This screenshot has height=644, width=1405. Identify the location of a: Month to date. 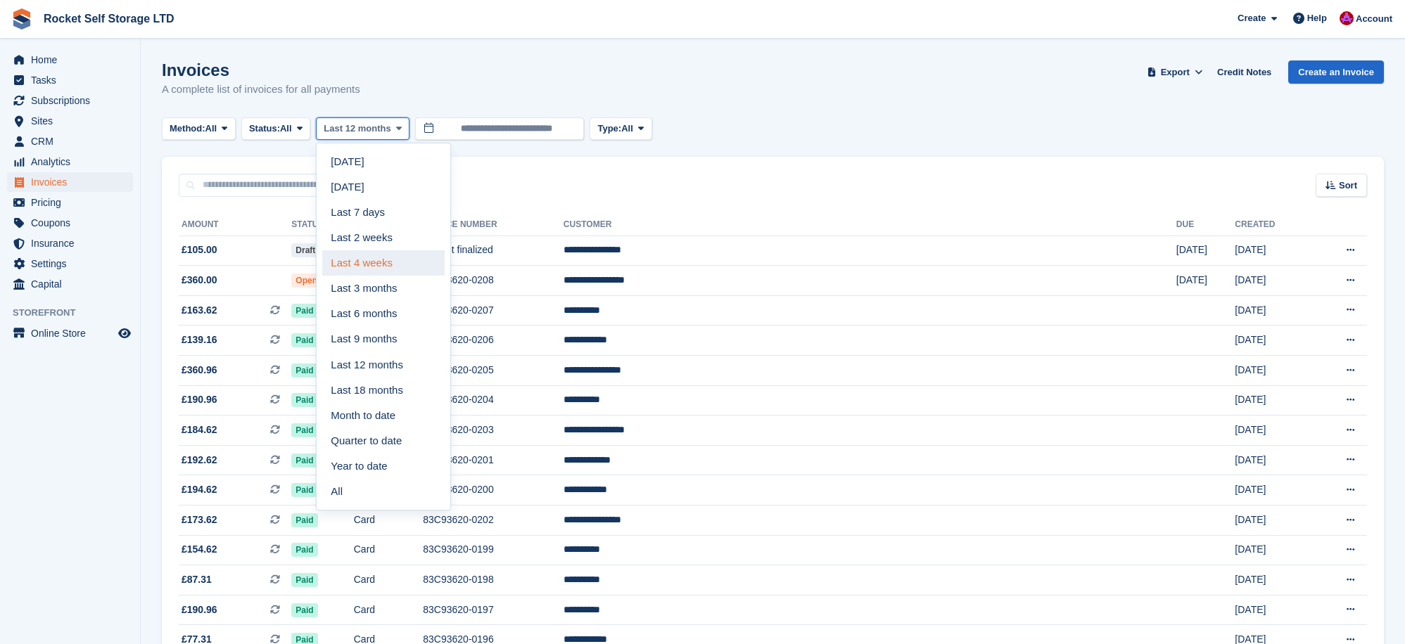
(383, 416).